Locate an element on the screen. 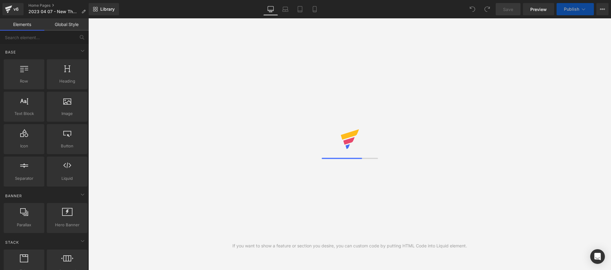 The height and width of the screenshot is (270, 611). div: If you want to show a feature or section you desire, you can custom code by putting HTML Code int... is located at coordinates (349, 246).